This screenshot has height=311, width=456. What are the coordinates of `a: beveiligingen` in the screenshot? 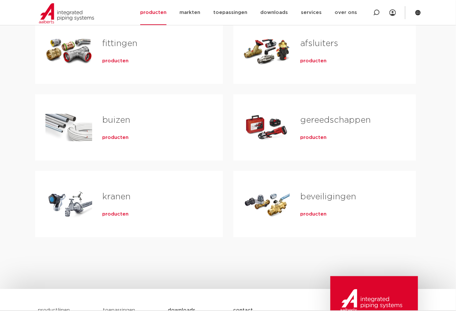 It's located at (328, 197).